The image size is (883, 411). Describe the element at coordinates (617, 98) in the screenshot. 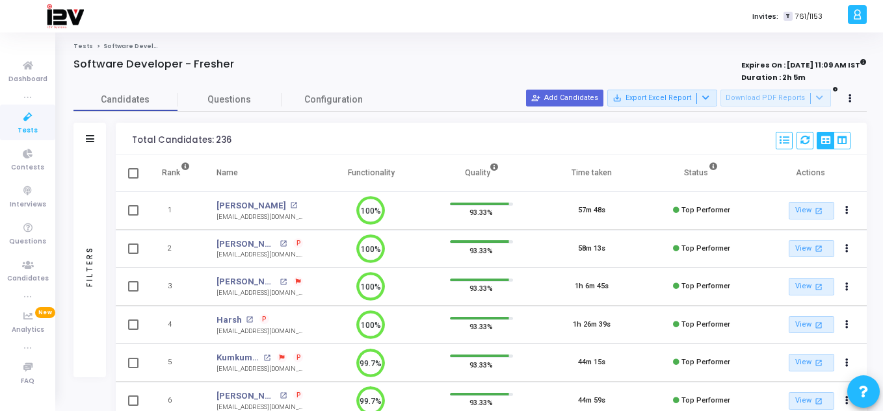

I see `mat-icon: save_alt` at that location.